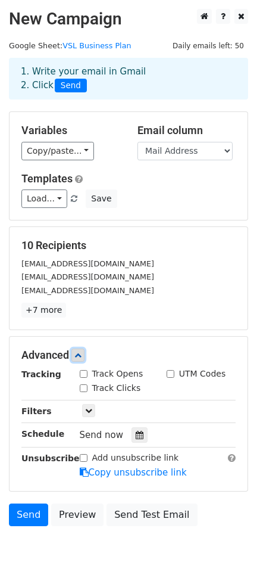 The image size is (257, 584). I want to click on strong: Filters, so click(36, 411).